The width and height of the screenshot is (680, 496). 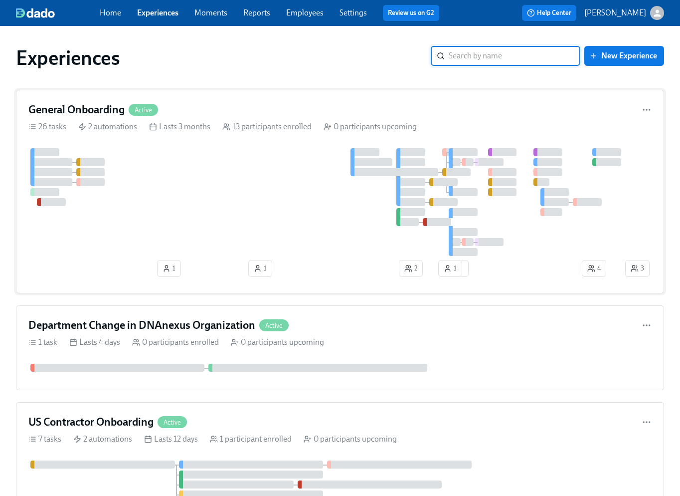 What do you see at coordinates (158, 12) in the screenshot?
I see `a: Experiences` at bounding box center [158, 12].